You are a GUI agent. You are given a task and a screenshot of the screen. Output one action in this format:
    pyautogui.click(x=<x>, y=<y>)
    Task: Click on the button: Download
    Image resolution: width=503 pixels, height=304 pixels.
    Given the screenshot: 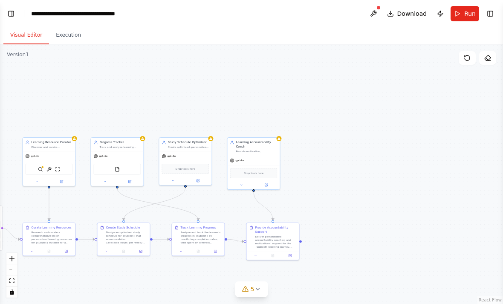 What is the action you would take?
    pyautogui.click(x=407, y=14)
    